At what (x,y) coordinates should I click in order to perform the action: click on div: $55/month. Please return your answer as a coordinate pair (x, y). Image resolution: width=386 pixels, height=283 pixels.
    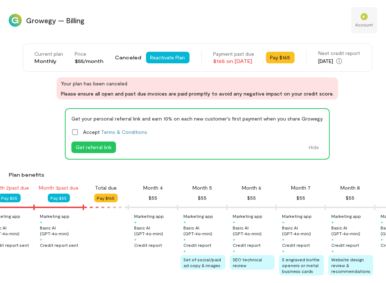
    Looking at the image, I should click on (89, 61).